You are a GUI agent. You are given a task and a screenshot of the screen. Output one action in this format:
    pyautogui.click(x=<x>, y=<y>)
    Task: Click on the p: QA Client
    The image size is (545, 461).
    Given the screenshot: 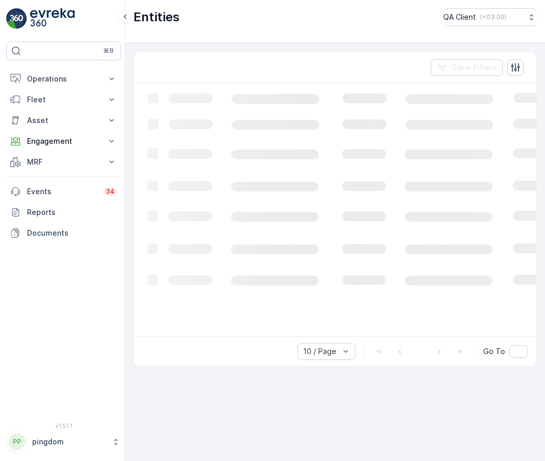 What is the action you would take?
    pyautogui.click(x=459, y=17)
    